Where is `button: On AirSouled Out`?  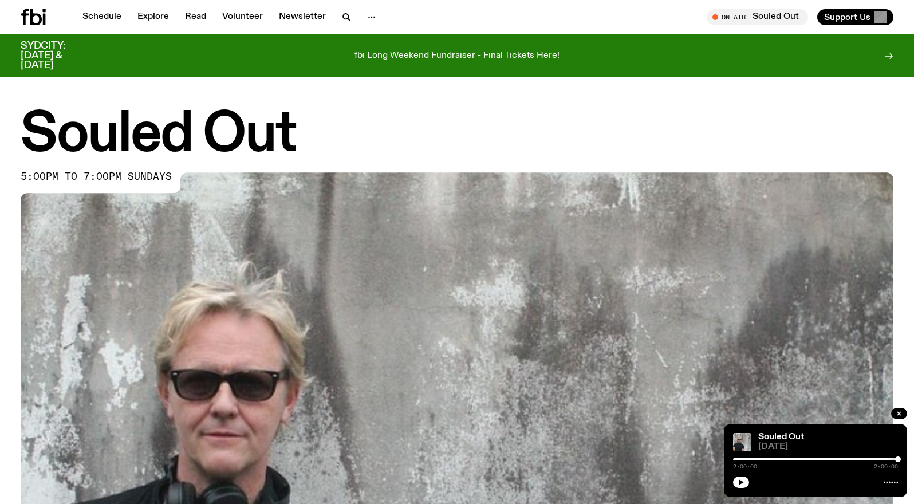
button: On AirSouled Out is located at coordinates (757, 17).